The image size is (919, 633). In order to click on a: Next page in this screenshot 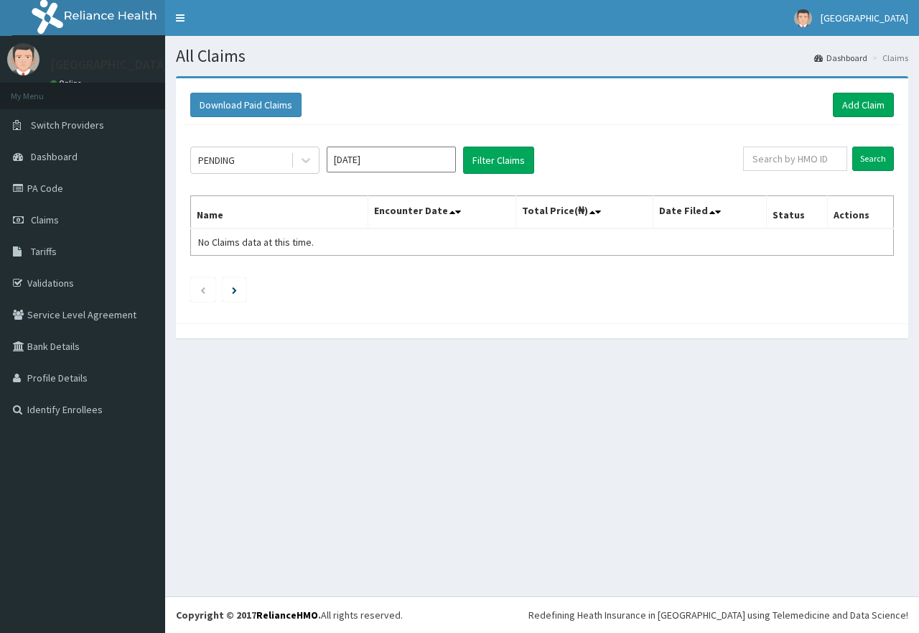, I will do `click(234, 289)`.